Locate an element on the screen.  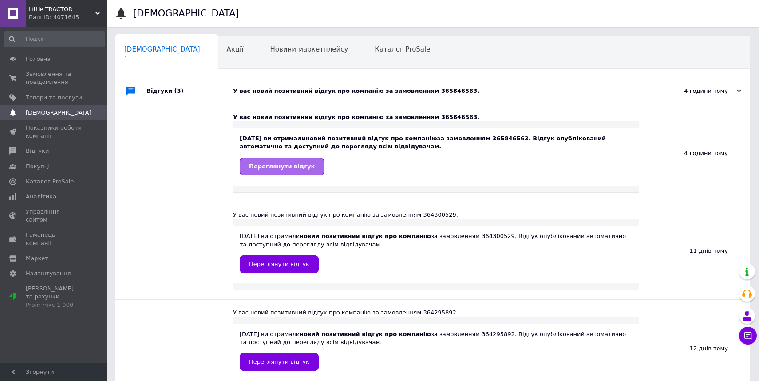
div: Відгуки is located at coordinates (190, 91).